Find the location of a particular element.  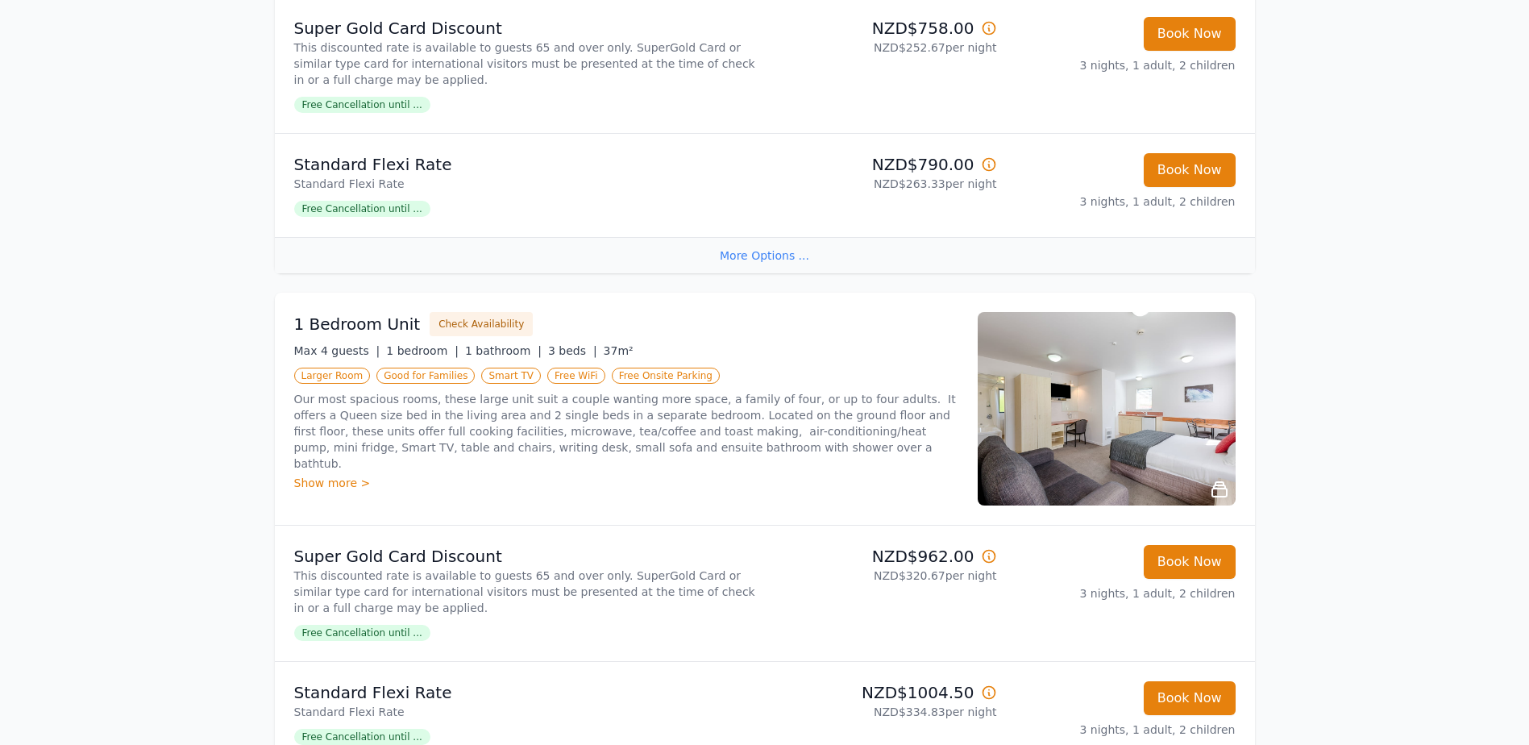

div: Show more > is located at coordinates (626, 483).